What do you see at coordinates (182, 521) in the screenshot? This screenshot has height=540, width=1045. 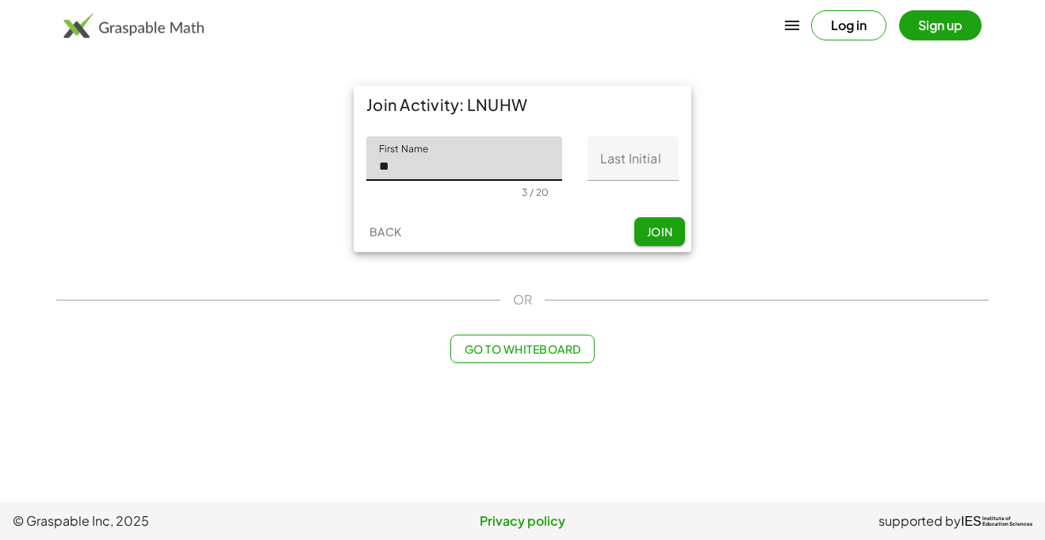 I see `span: © Graspable Inc, 2025` at bounding box center [182, 521].